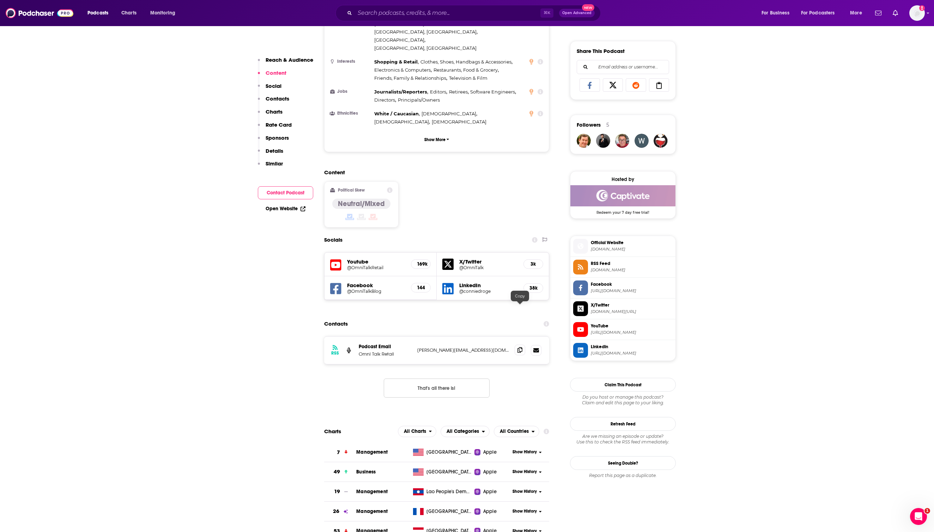  What do you see at coordinates (818, 13) in the screenshot?
I see `span: For Podcasters` at bounding box center [818, 13].